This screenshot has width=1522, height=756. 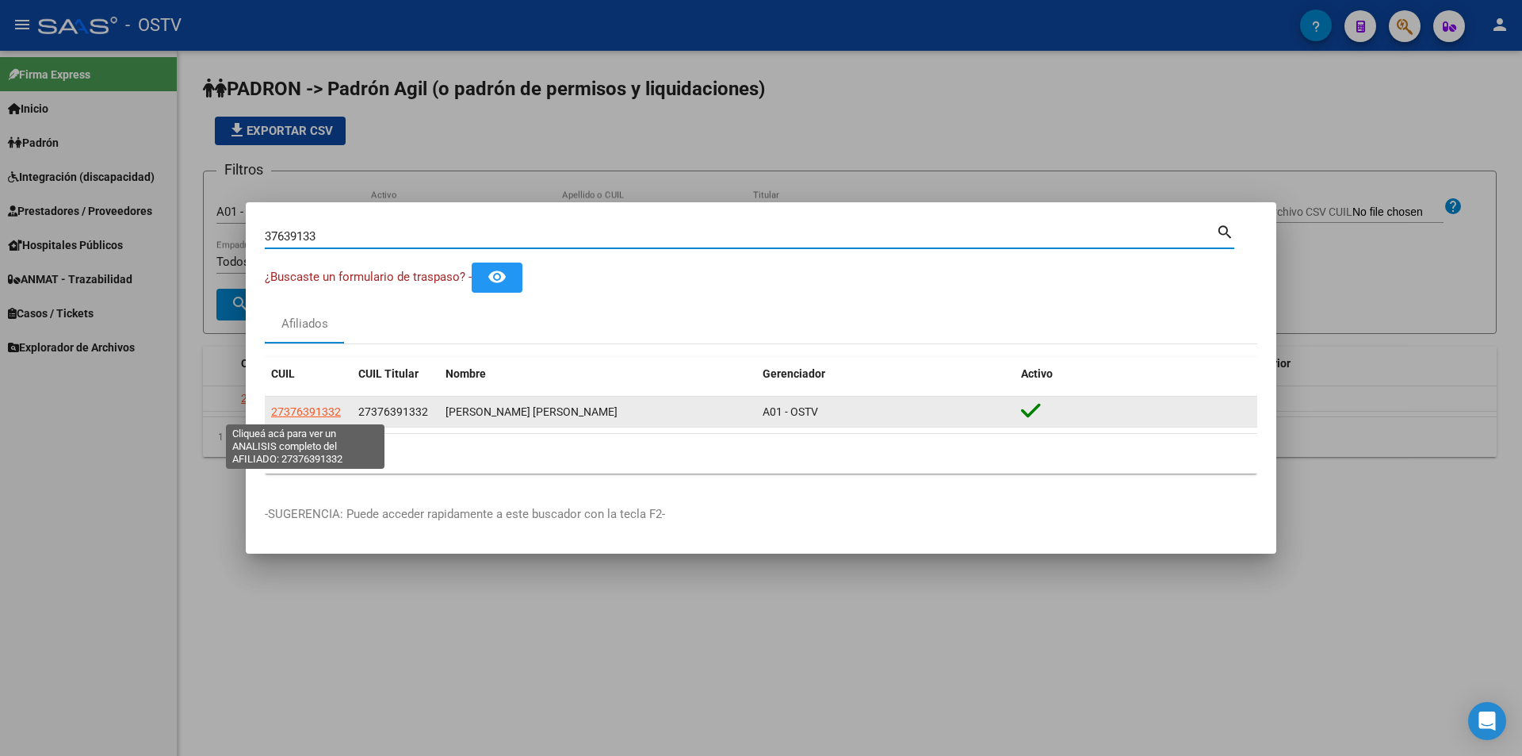 I want to click on datatable-header-cell: Gerenciador, so click(x=886, y=373).